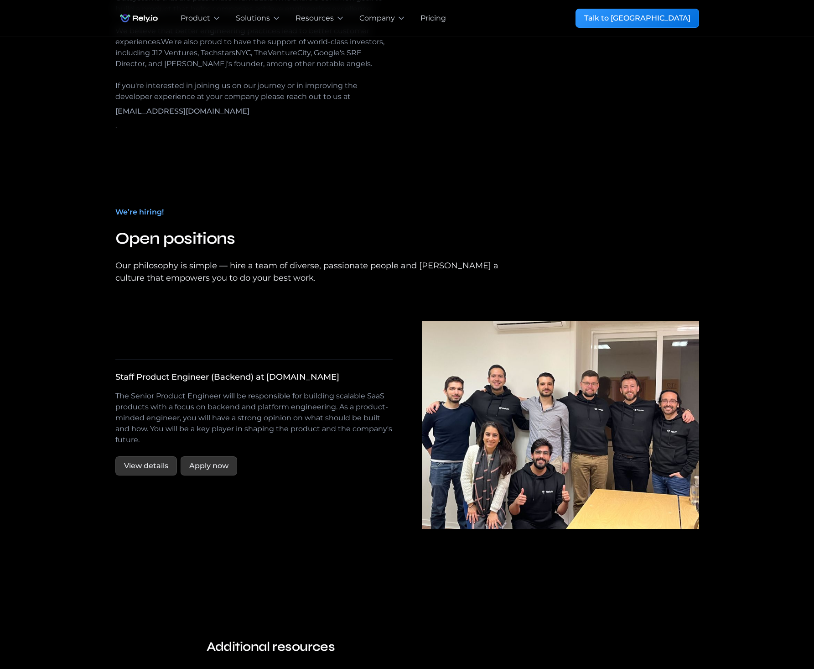 The image size is (814, 669). What do you see at coordinates (195, 18) in the screenshot?
I see `div: Product` at bounding box center [195, 18].